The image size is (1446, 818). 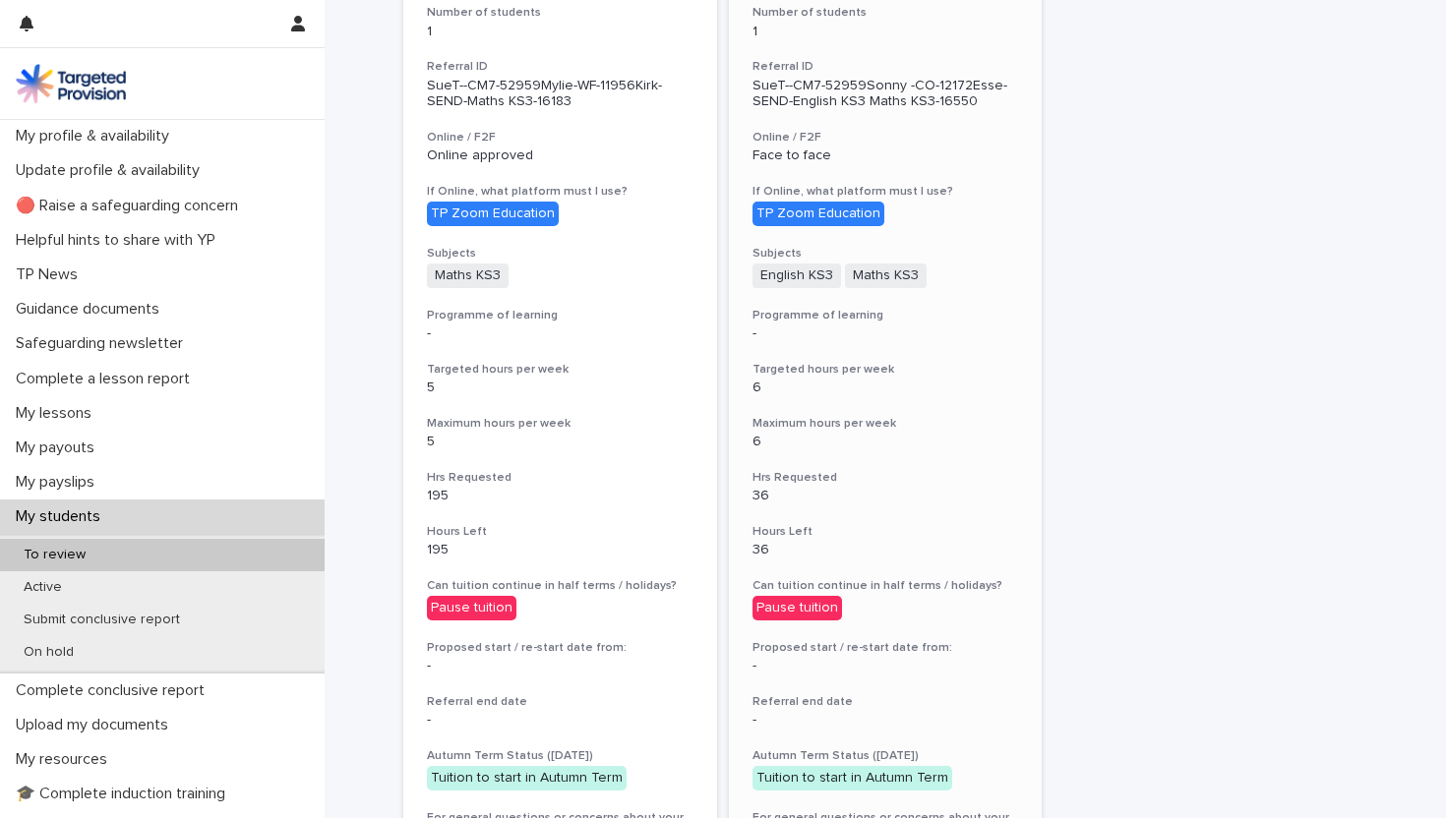 I want to click on p: My resources, so click(x=65, y=759).